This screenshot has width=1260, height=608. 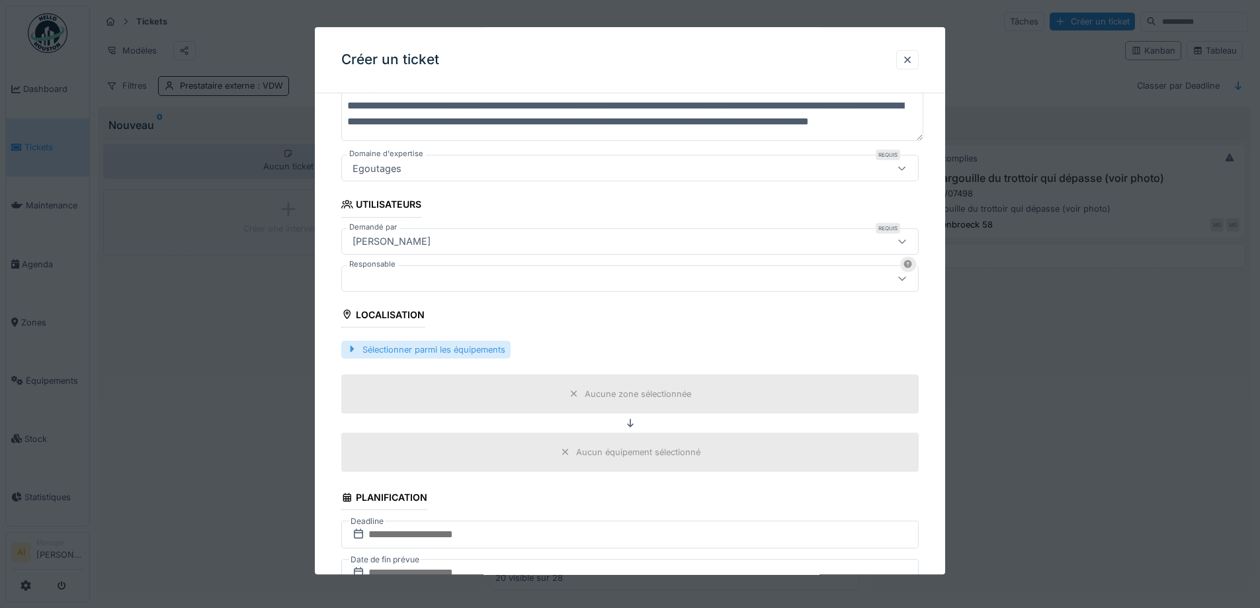 What do you see at coordinates (638, 394) in the screenshot?
I see `div: Aucune zone sélectionnée` at bounding box center [638, 394].